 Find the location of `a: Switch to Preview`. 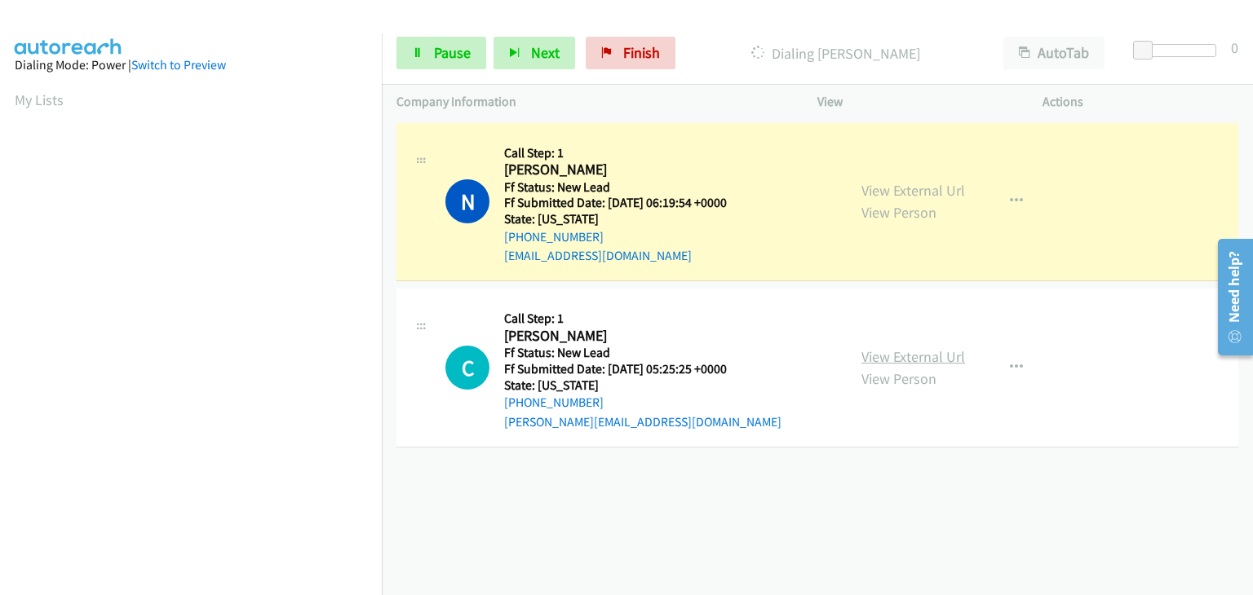

a: Switch to Preview is located at coordinates (179, 64).